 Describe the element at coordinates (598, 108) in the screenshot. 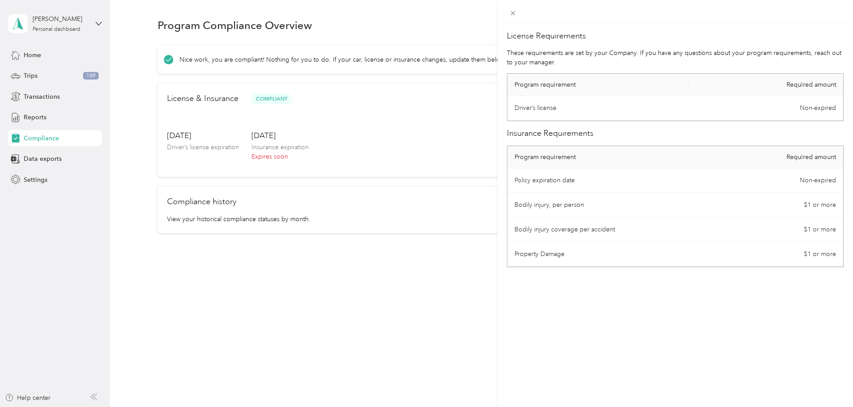

I see `td: Driver’s license` at that location.